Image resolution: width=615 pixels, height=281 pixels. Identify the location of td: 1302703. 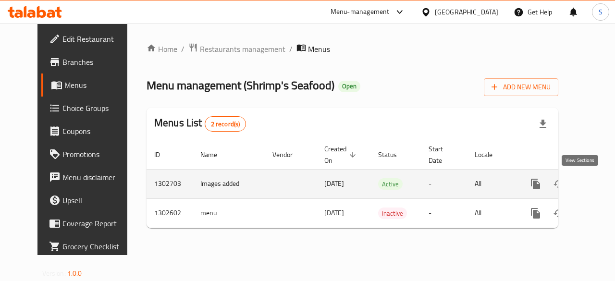
(170, 184).